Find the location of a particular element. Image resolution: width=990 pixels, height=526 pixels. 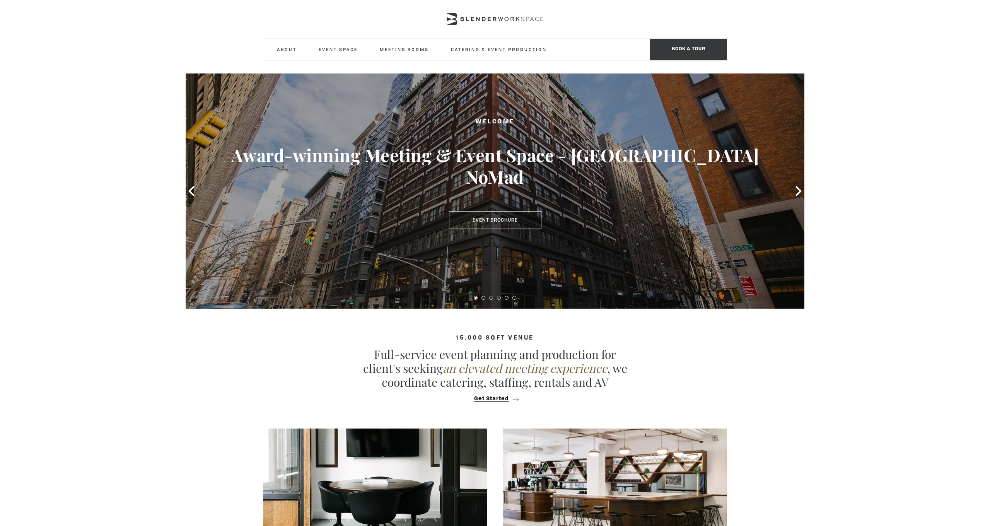

a: Catering & Event Production is located at coordinates (499, 49).